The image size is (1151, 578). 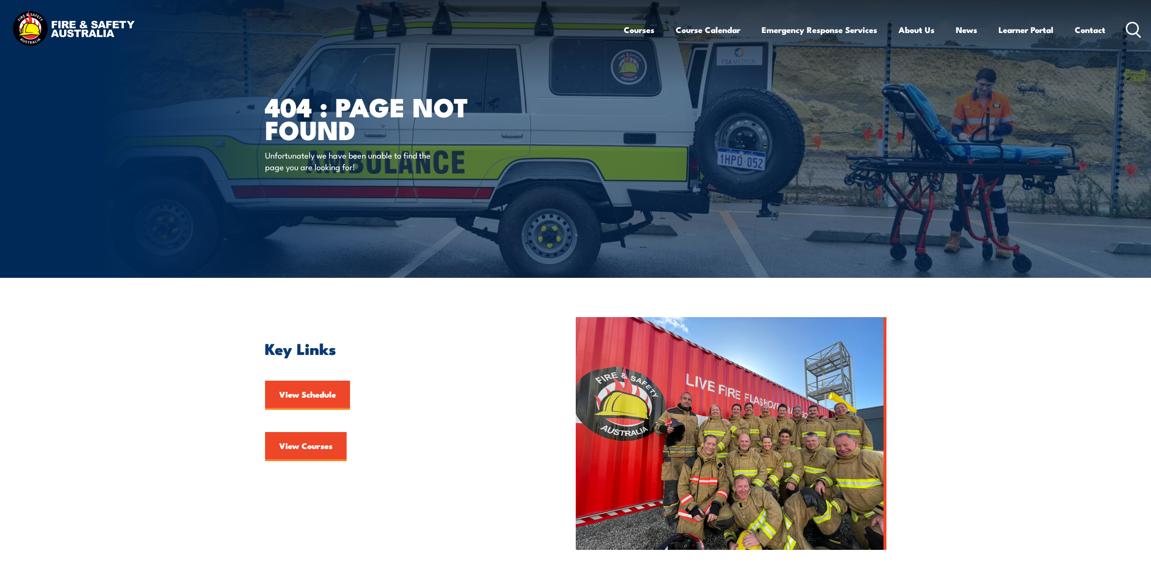 What do you see at coordinates (916, 30) in the screenshot?
I see `a: About Us` at bounding box center [916, 30].